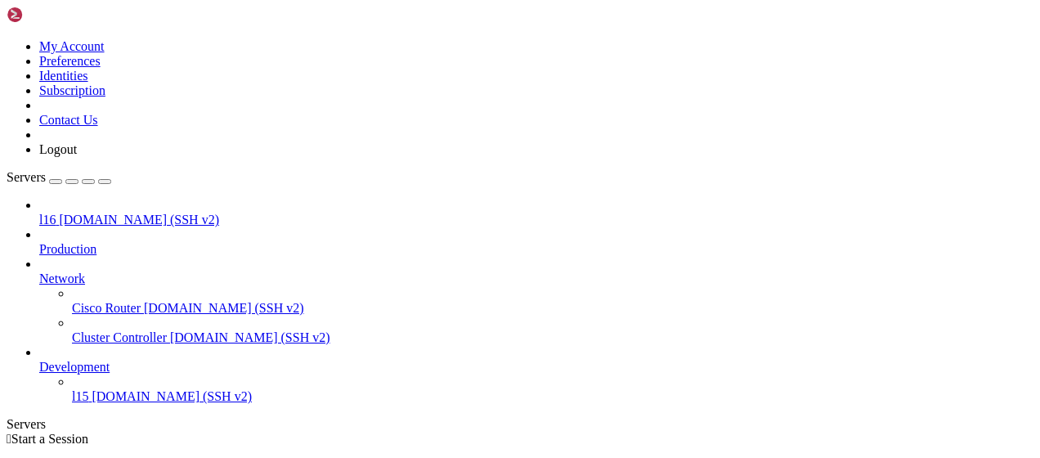  Describe the element at coordinates (68, 249) in the screenshot. I see `span: Production` at that location.